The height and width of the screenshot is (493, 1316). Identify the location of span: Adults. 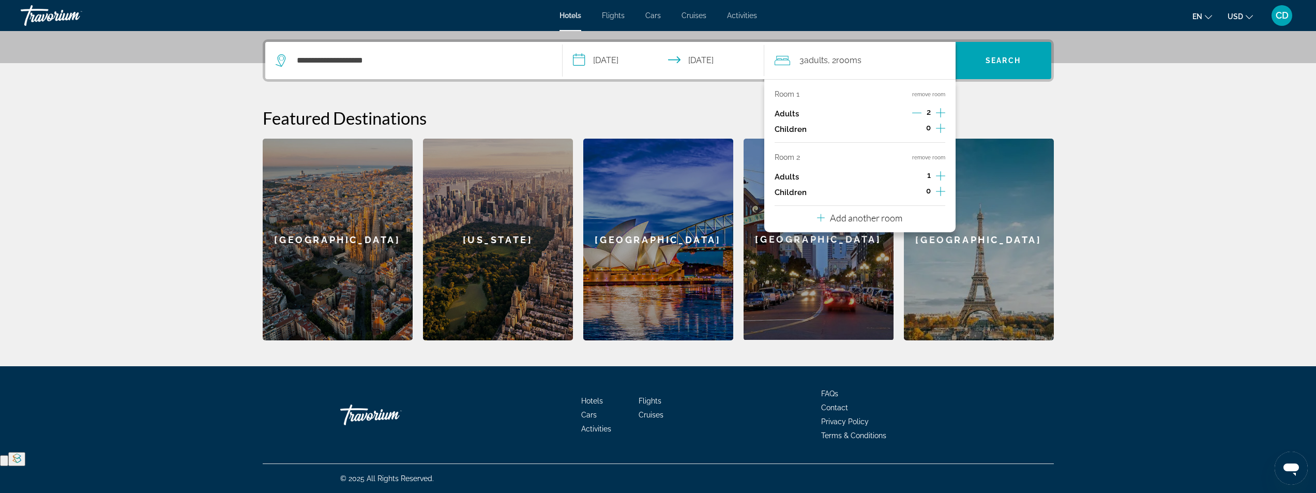
(816, 60).